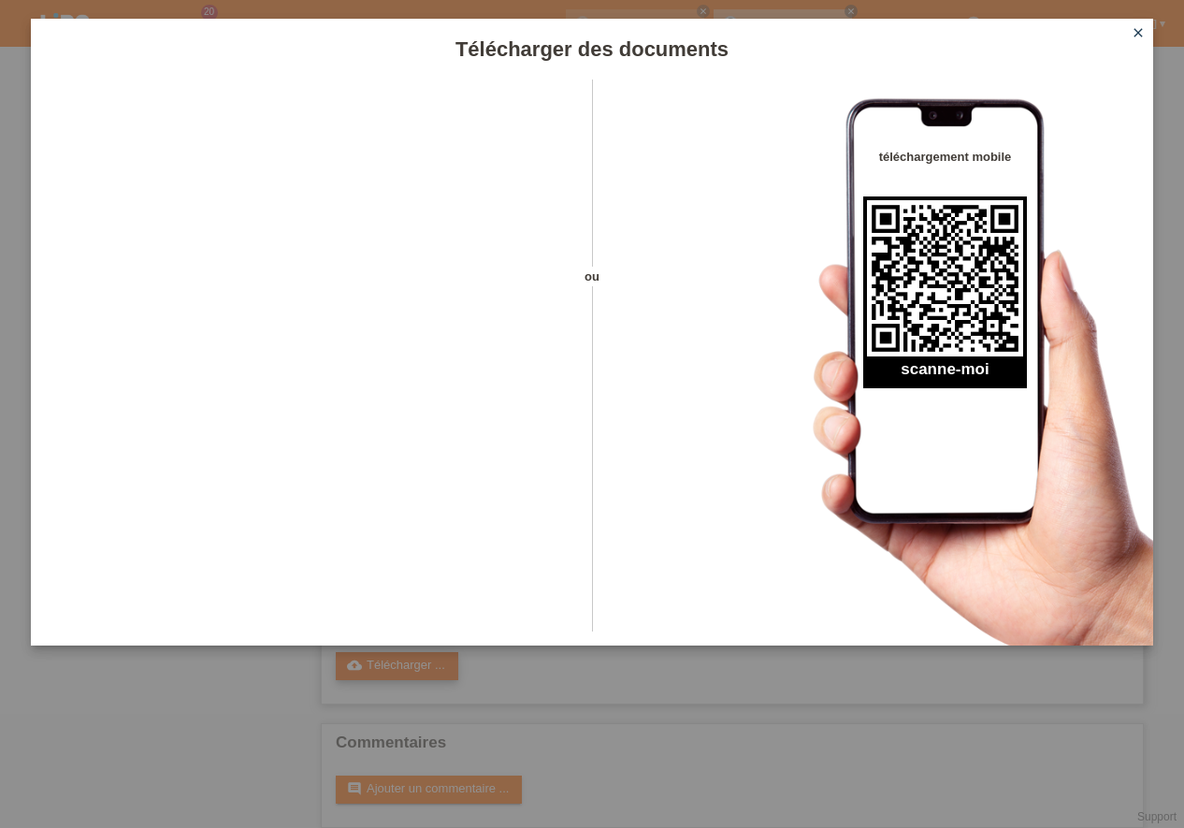  What do you see at coordinates (592, 276) in the screenshot?
I see `span: ou` at bounding box center [592, 276].